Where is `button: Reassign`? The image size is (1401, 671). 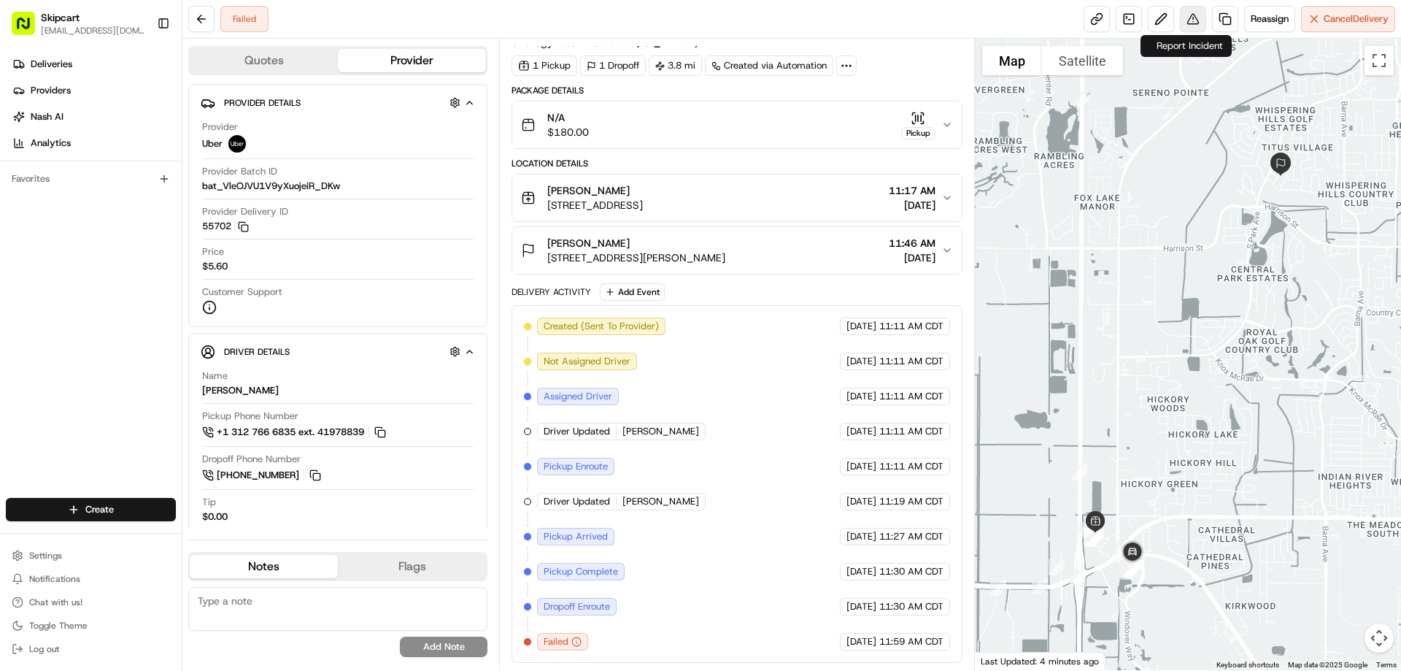 button: Reassign is located at coordinates (1270, 19).